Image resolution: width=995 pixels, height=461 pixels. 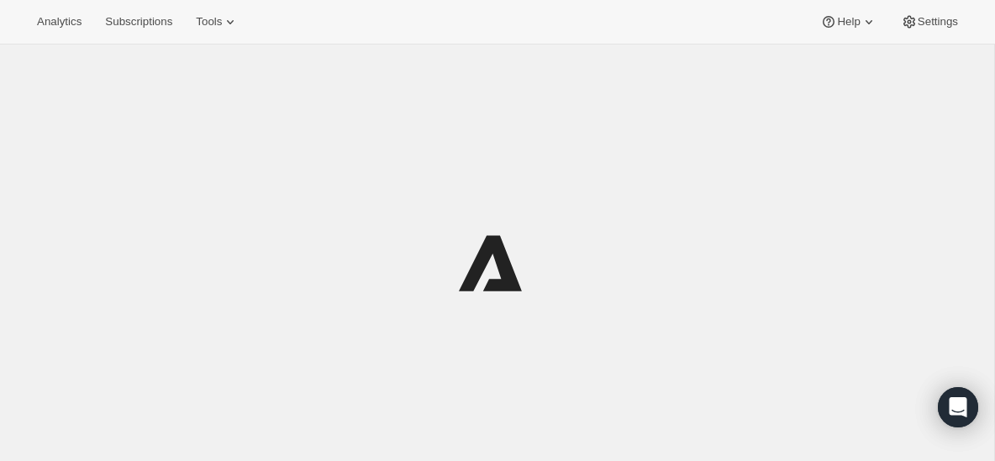 What do you see at coordinates (938, 22) in the screenshot?
I see `span: Settings` at bounding box center [938, 22].